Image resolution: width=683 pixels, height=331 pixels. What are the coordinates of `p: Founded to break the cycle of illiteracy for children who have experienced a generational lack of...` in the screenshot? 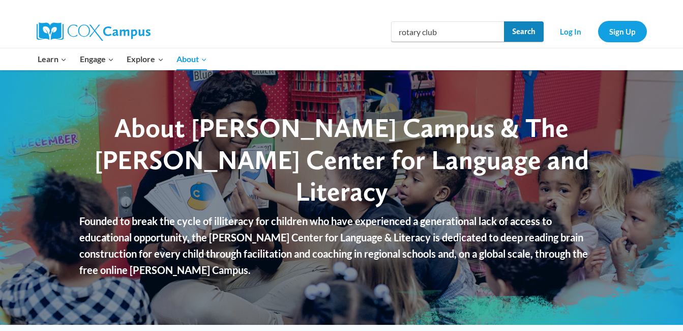 It's located at (341, 245).